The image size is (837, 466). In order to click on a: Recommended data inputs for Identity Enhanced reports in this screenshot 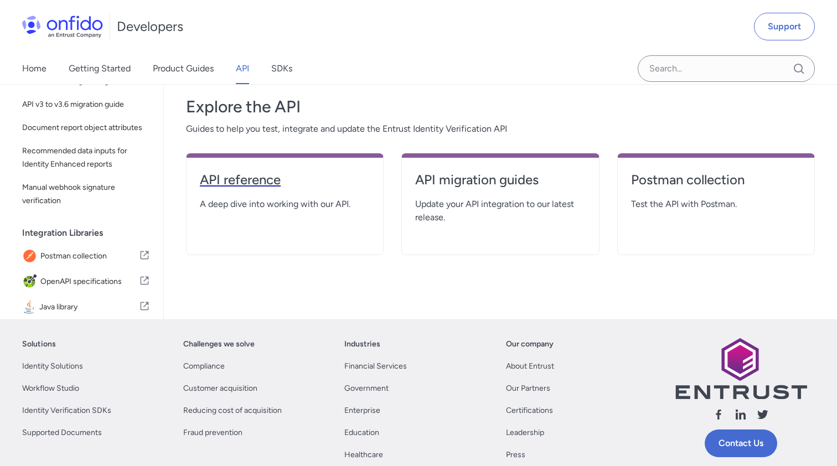, I will do `click(86, 158)`.